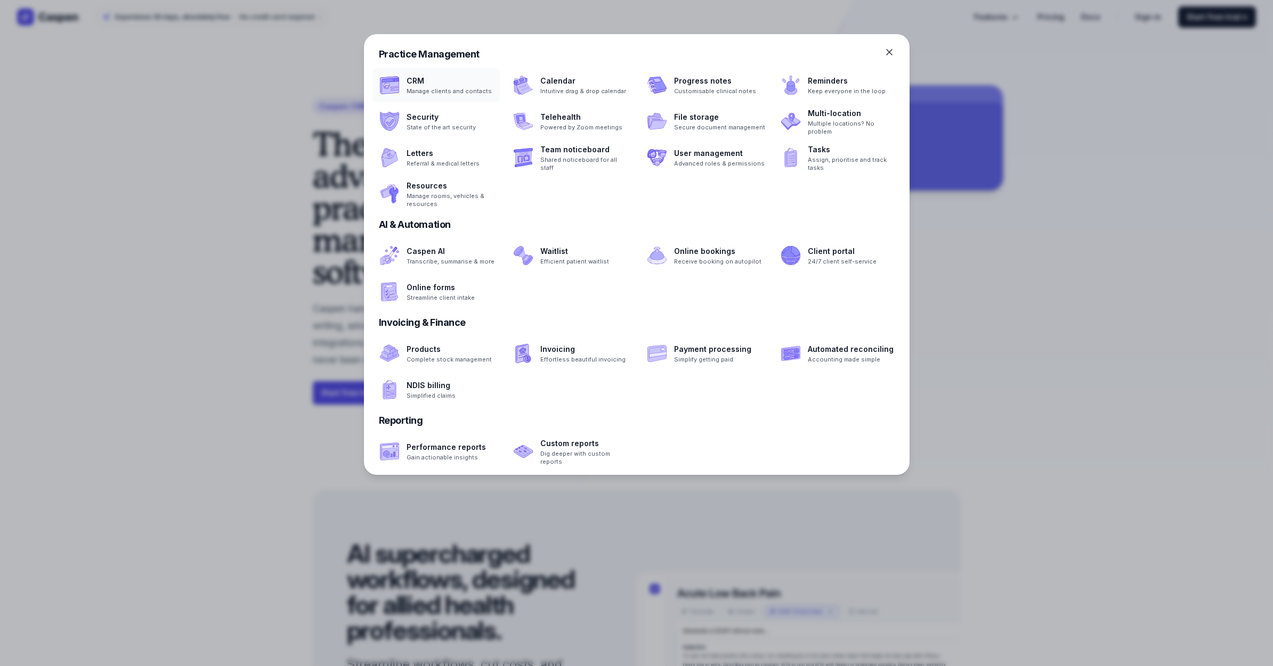  I want to click on a: CRM, so click(449, 81).